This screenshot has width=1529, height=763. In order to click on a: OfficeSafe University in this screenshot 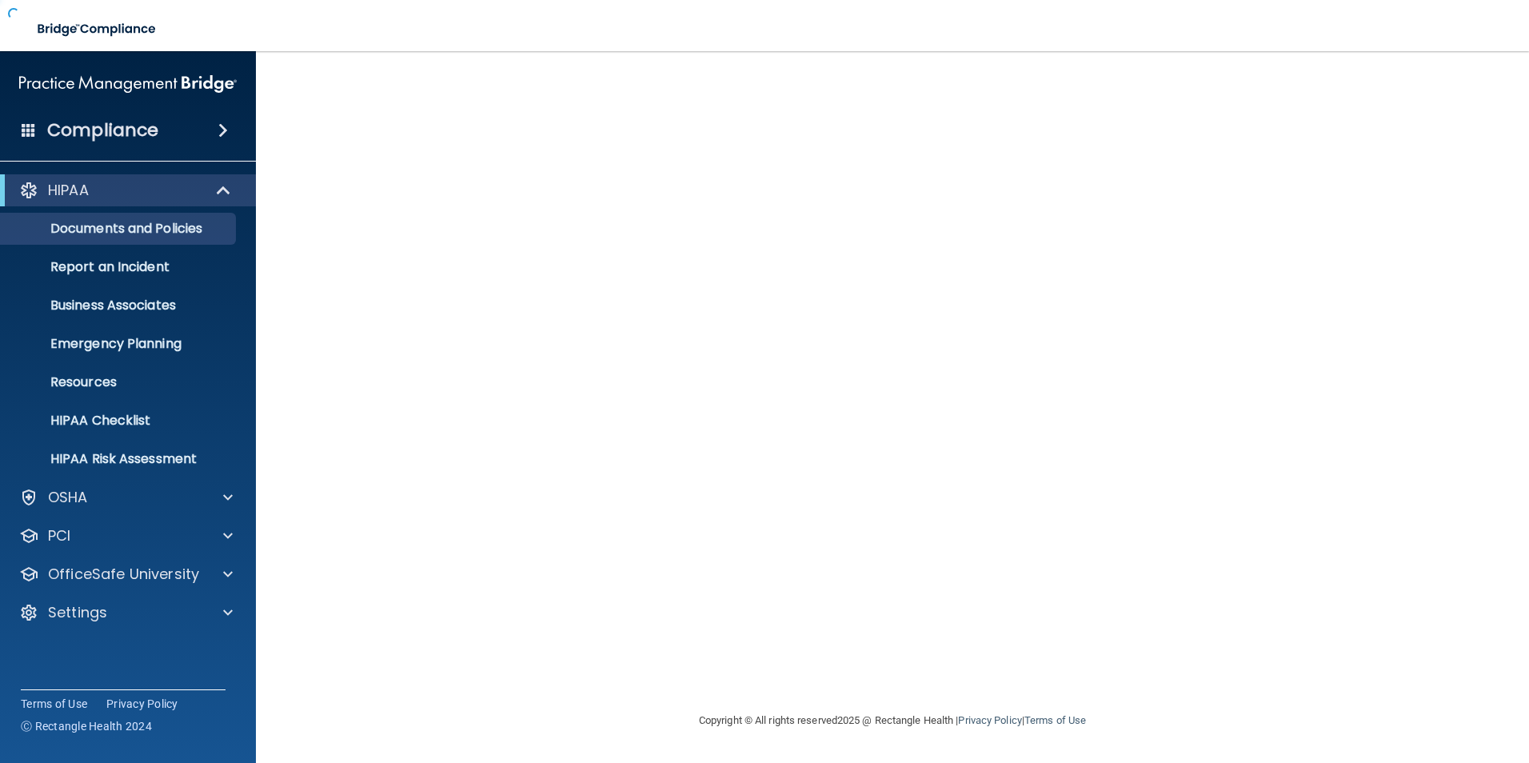, I will do `click(126, 574)`.